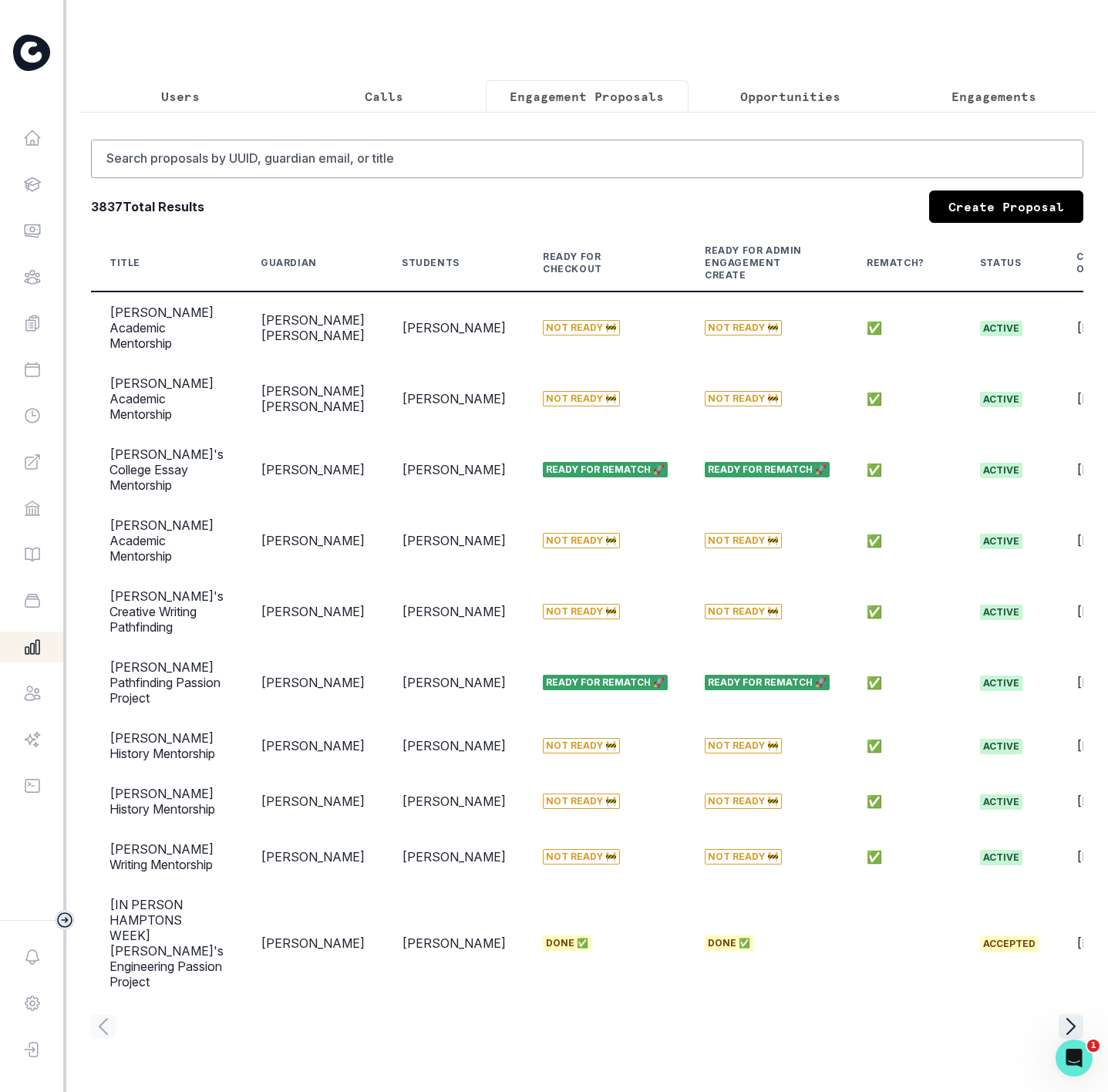 The image size is (1108, 1092). I want to click on p: Users, so click(180, 96).